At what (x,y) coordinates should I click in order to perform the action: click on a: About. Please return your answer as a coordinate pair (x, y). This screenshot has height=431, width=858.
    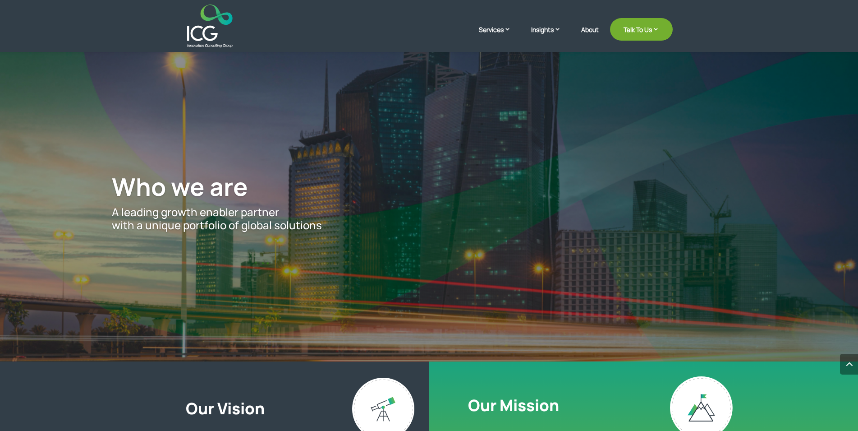
    Looking at the image, I should click on (590, 37).